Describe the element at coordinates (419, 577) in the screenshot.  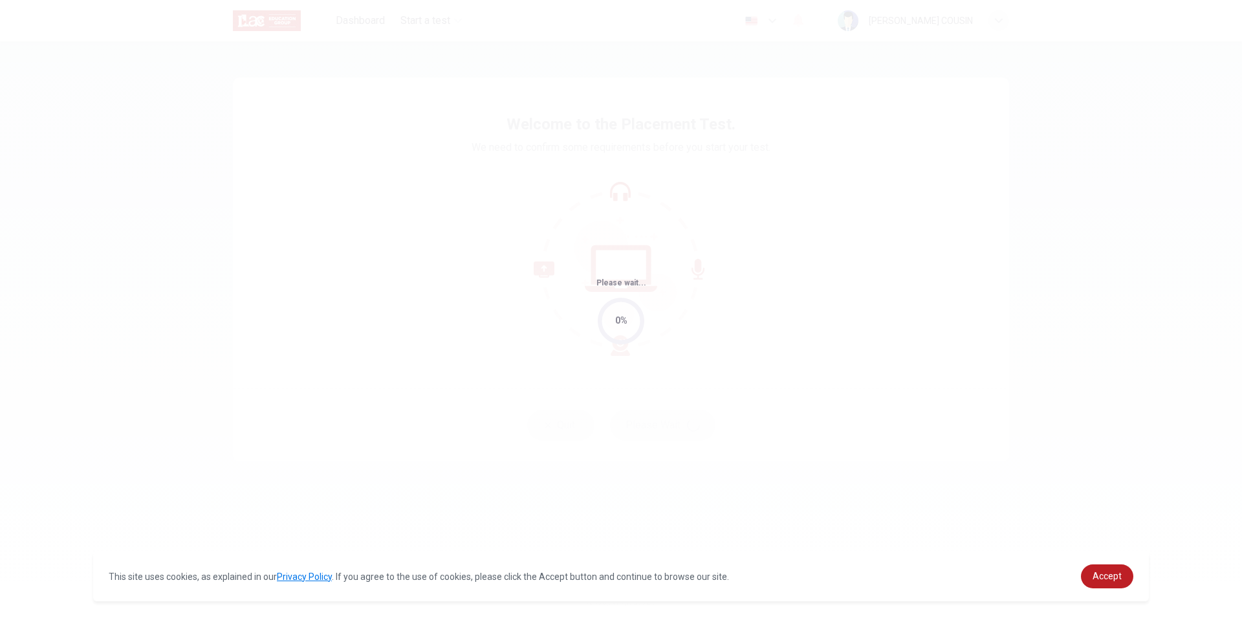
I see `span: This site uses cookies, as explained in our . If you agree to the use of cookies, please click th...` at that location.